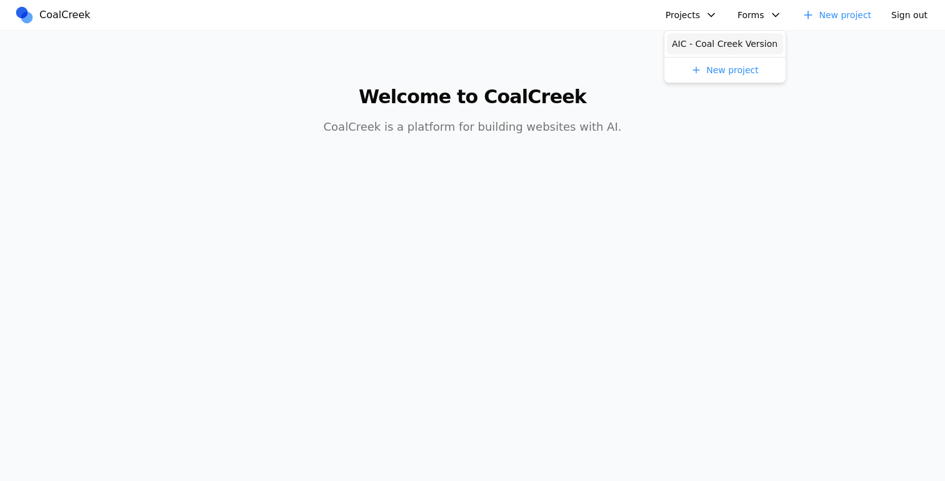 Image resolution: width=945 pixels, height=481 pixels. What do you see at coordinates (473, 97) in the screenshot?
I see `h1: Welcome to CoalCreek` at bounding box center [473, 97].